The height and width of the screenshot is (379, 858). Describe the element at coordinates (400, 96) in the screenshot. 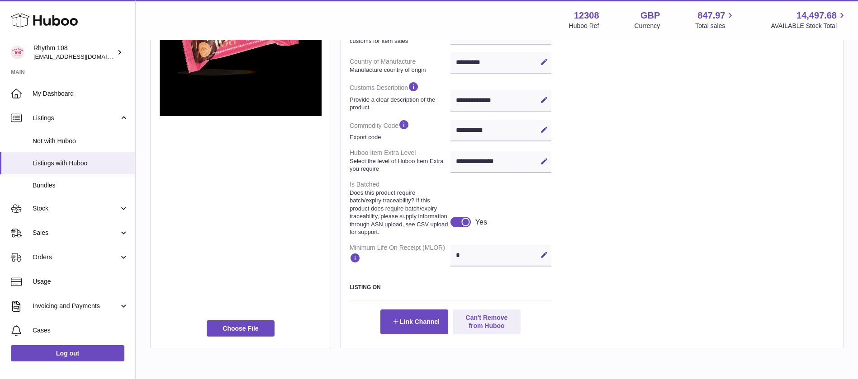

I see `dt: Customs Description` at that location.